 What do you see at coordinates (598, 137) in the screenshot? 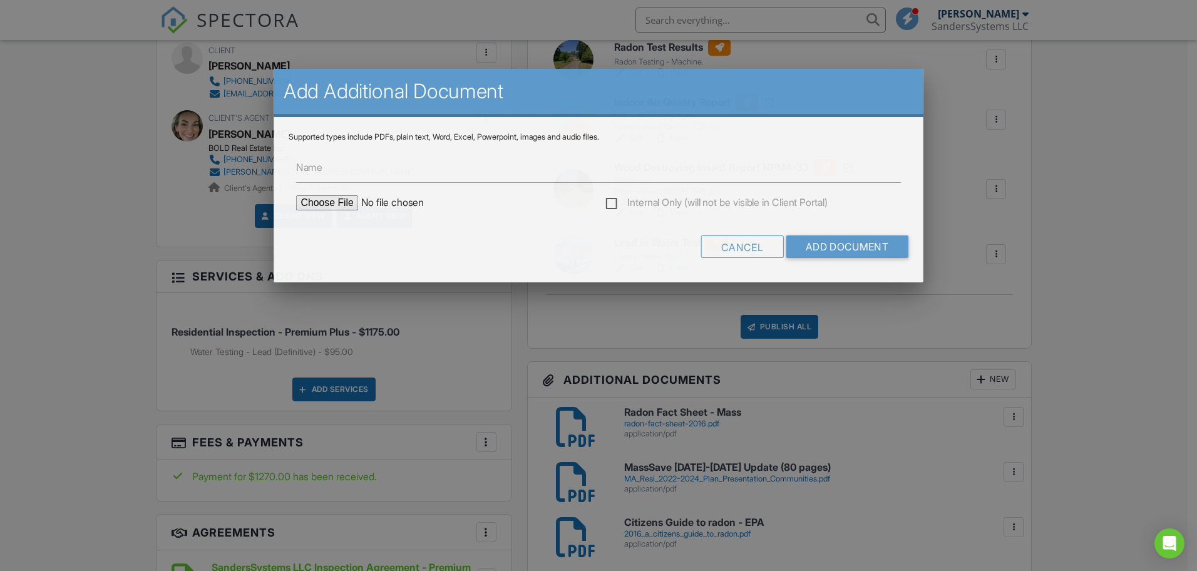
I see `div: Supported types include PDFs, plain text, Word, Excel, Powerpoint, images and audio files.` at bounding box center [598, 137].